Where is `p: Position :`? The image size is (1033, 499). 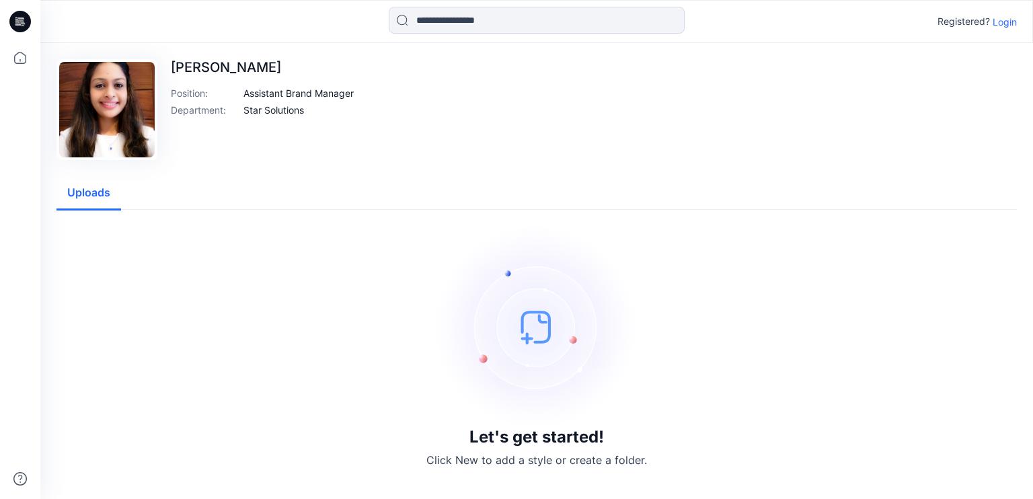
p: Position : is located at coordinates (204, 93).